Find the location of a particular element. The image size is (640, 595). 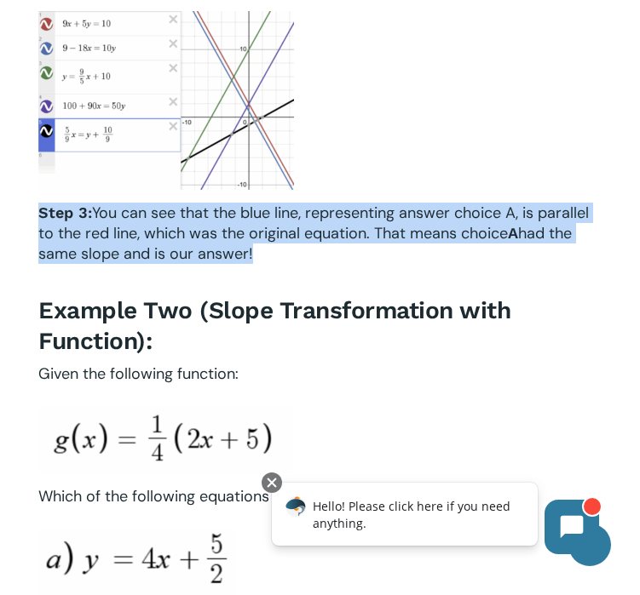

b: Step 3: is located at coordinates (65, 212).